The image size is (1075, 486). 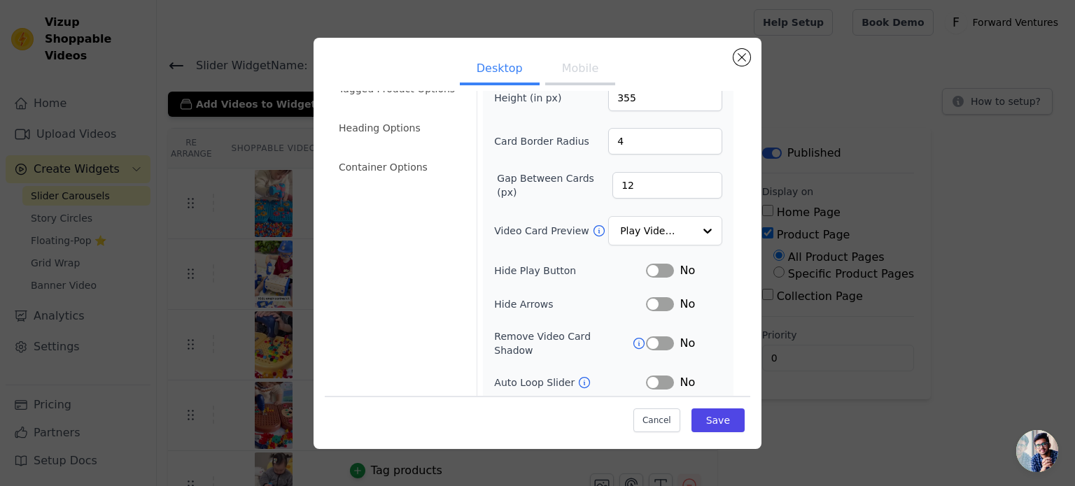 I want to click on label: Auto Loop Slider, so click(x=535, y=383).